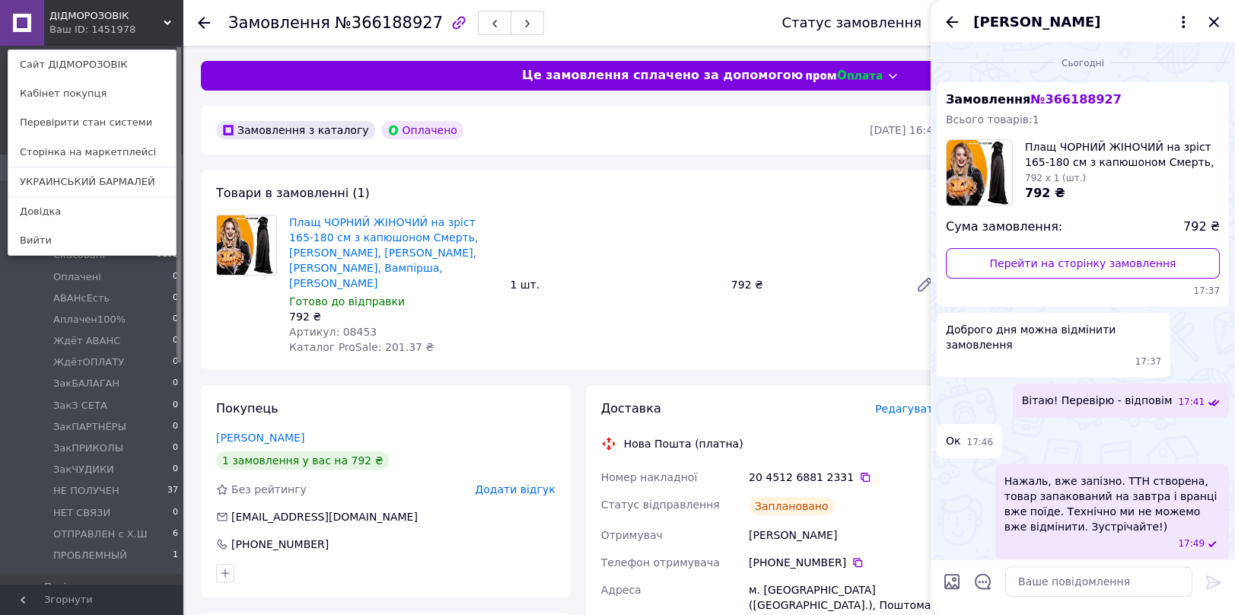  I want to click on div: Повернутися назад, so click(204, 23).